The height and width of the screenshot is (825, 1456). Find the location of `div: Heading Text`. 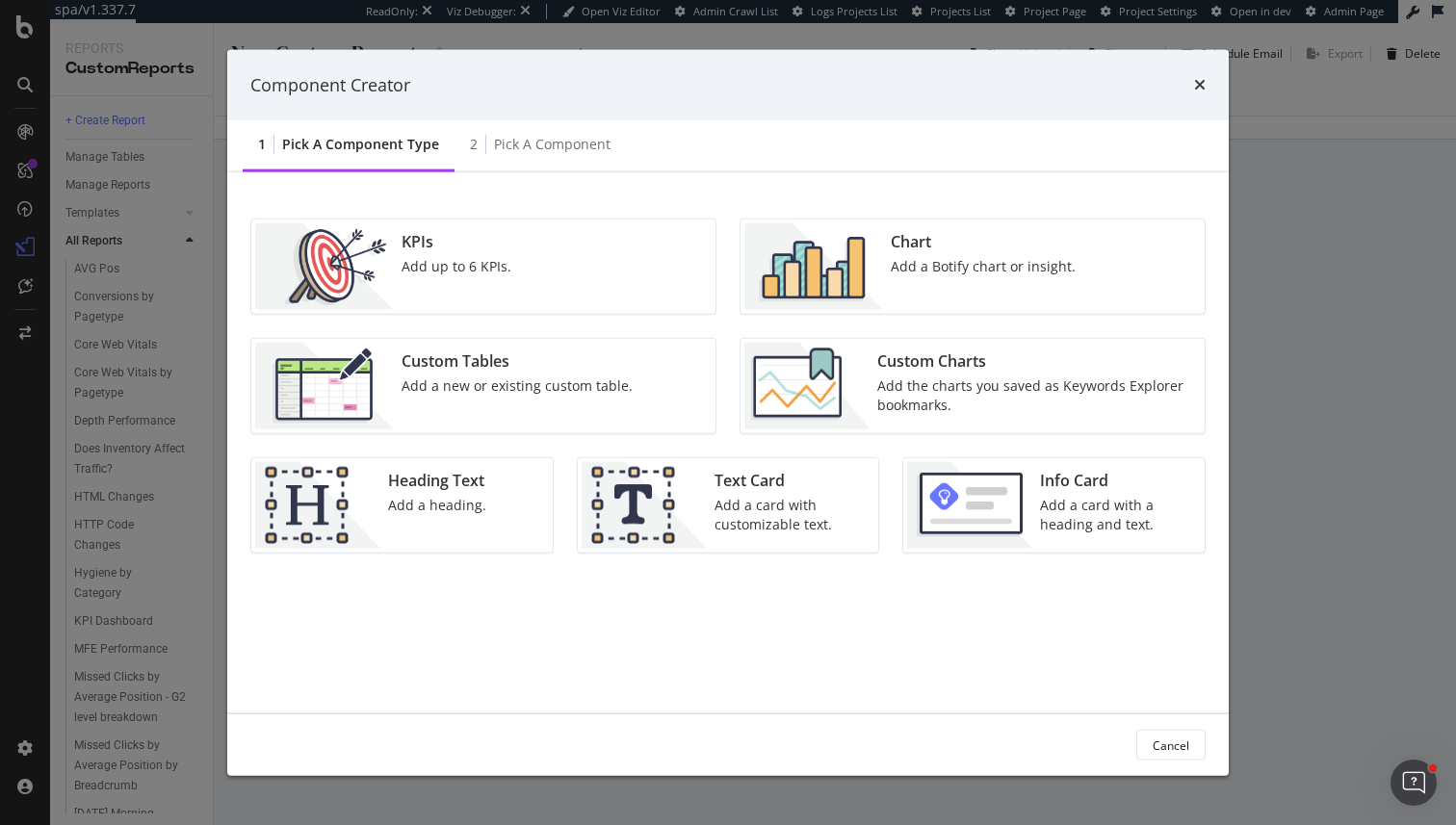

div: Heading Text is located at coordinates (437, 481).